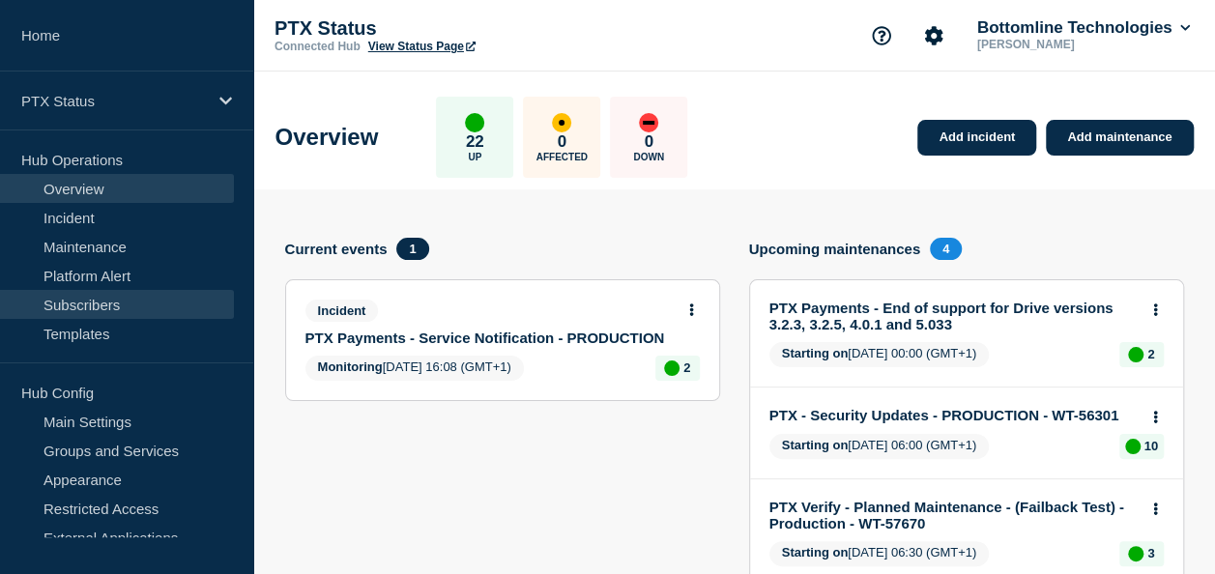 Image resolution: width=1215 pixels, height=574 pixels. I want to click on button: Bottomline Technologies, so click(1083, 28).